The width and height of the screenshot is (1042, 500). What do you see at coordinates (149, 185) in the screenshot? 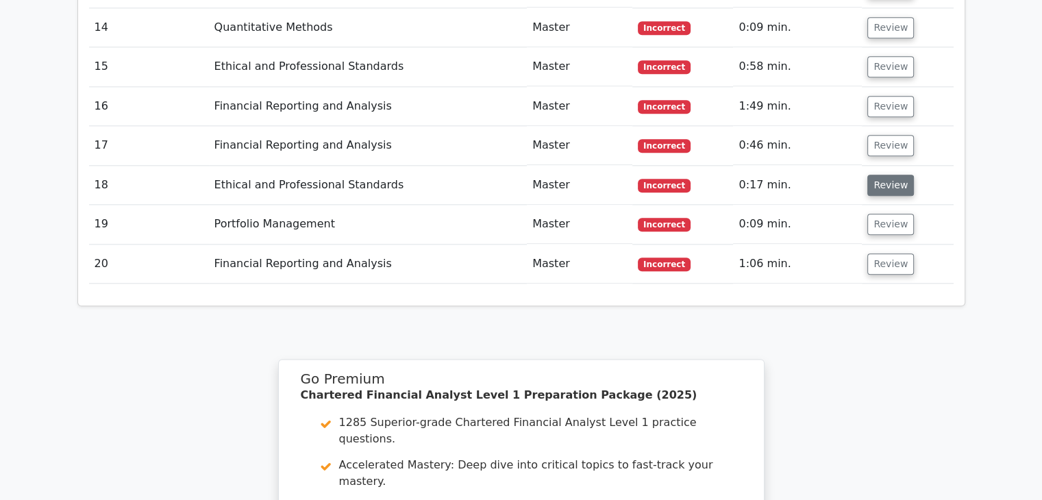
I see `td: 18` at bounding box center [149, 185].